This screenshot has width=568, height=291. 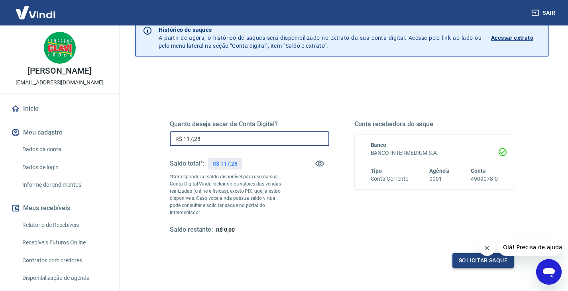 I want to click on a: Disponibilização de agenda, so click(x=64, y=278).